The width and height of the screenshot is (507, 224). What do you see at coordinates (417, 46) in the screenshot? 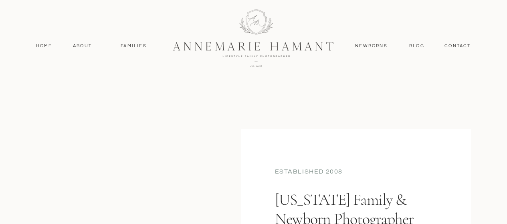
I see `a: Blog` at bounding box center [417, 46].